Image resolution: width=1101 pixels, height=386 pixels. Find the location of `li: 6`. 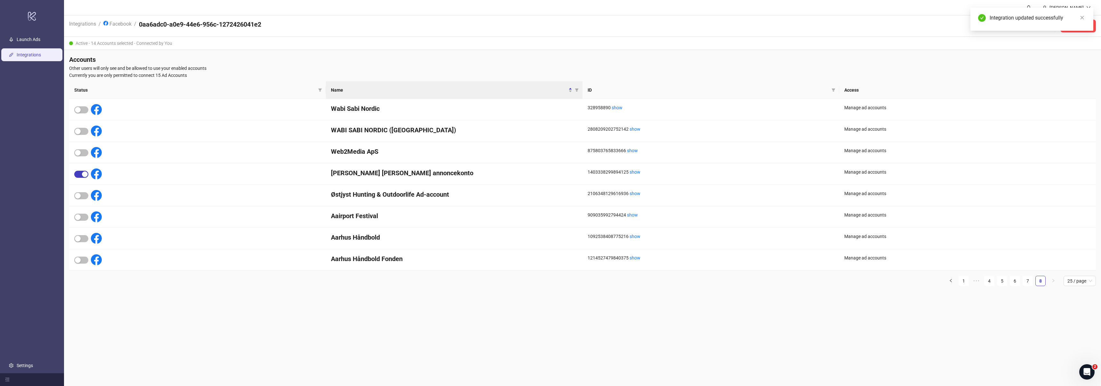

li: 6 is located at coordinates (1015, 281).